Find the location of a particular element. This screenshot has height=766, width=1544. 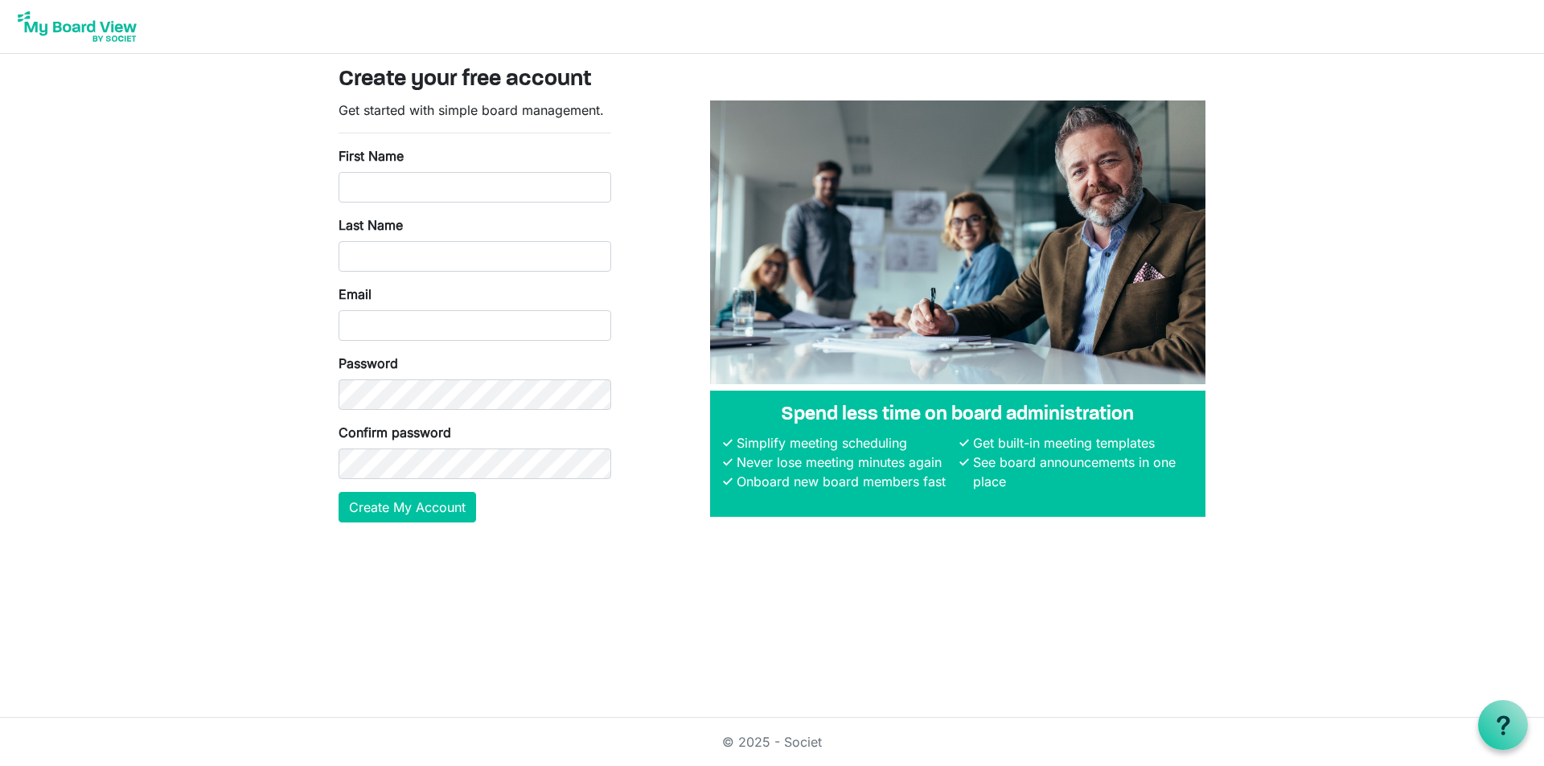

a: © 2025 - Societ is located at coordinates (772, 742).